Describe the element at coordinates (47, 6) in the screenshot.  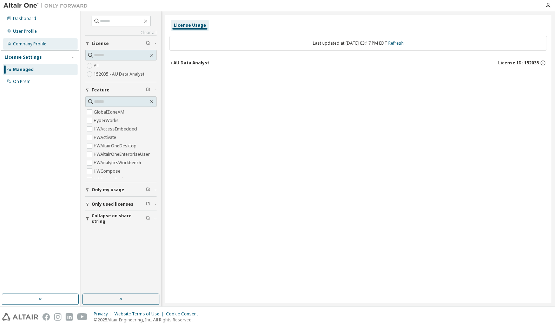
I see `img: Altair One` at that location.